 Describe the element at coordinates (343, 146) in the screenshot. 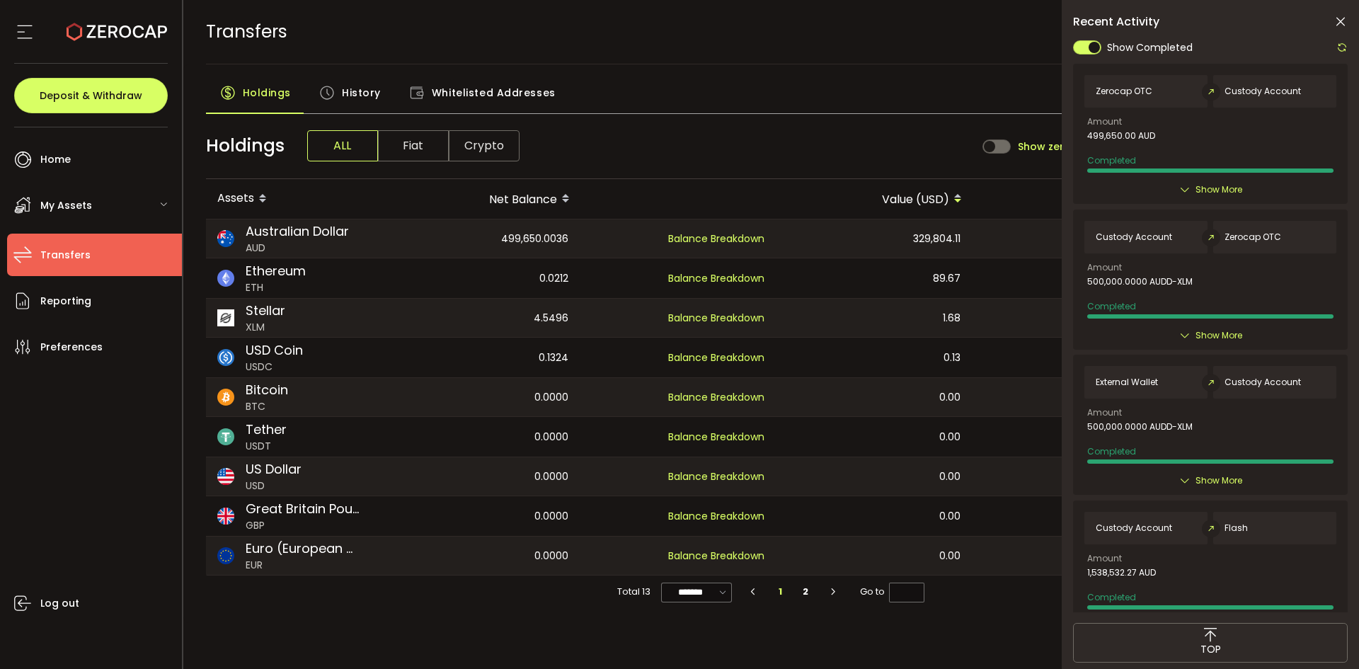

I see `span: ALL` at that location.